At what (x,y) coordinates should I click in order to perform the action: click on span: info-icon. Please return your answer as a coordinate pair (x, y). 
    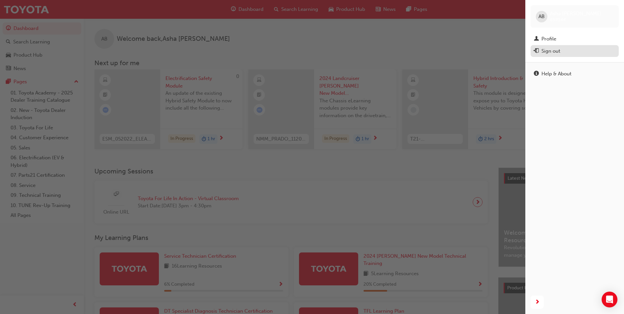
    Looking at the image, I should click on (537, 74).